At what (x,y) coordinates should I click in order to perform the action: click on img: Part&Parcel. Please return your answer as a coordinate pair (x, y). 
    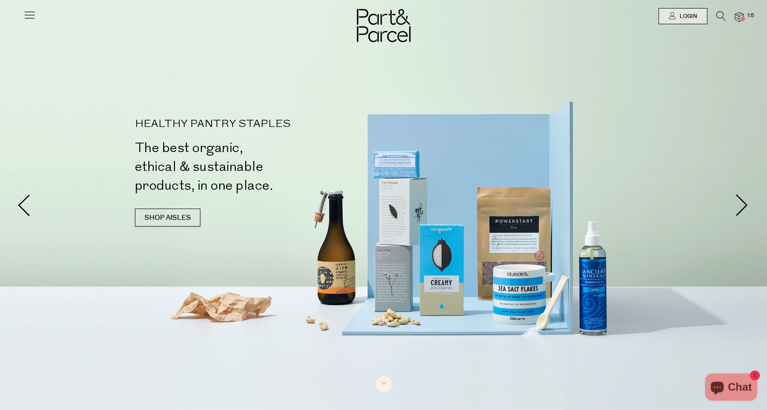
    Looking at the image, I should click on (384, 26).